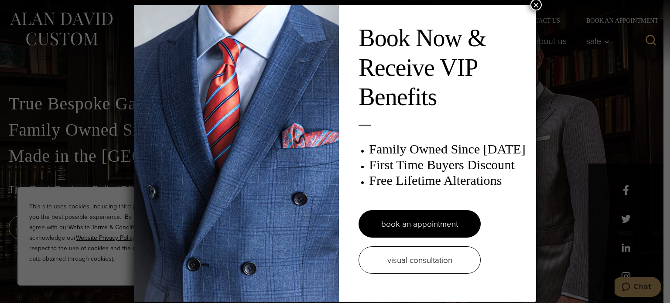  What do you see at coordinates (420, 260) in the screenshot?
I see `a: visual consultation` at bounding box center [420, 260].